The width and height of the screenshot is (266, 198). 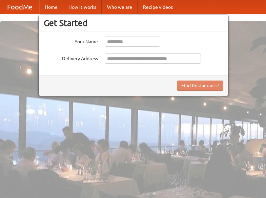 I want to click on a: FoodMe, so click(x=20, y=7).